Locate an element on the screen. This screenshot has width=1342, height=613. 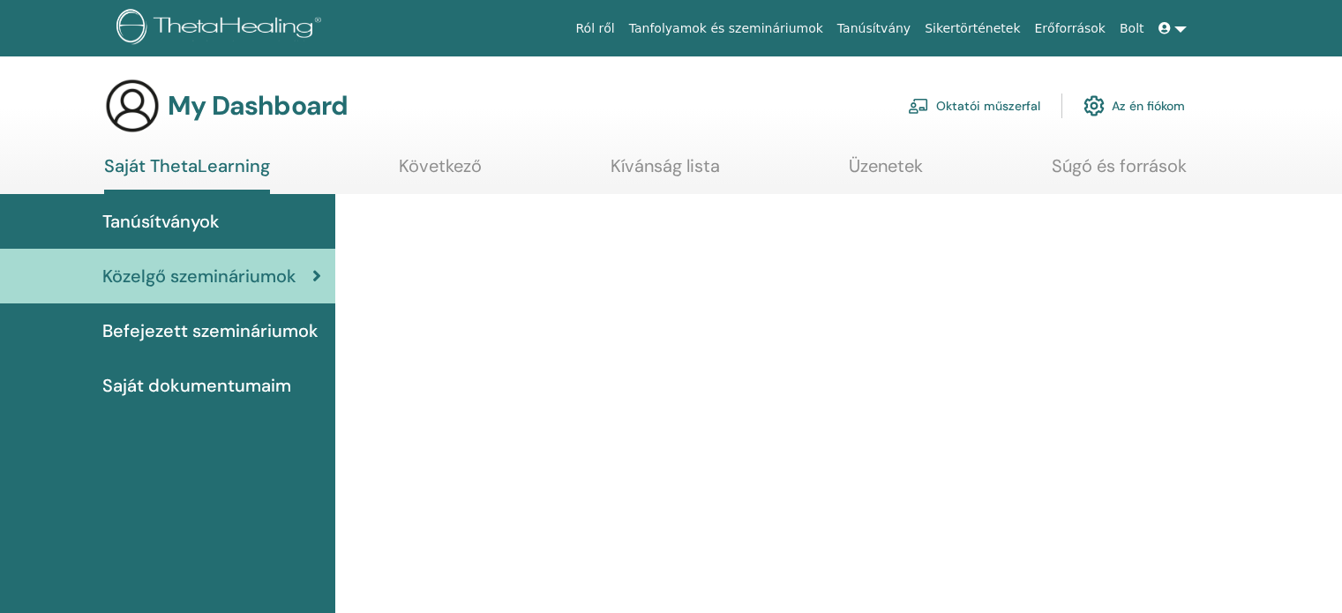
a: Sikertörténetek is located at coordinates (972, 28).